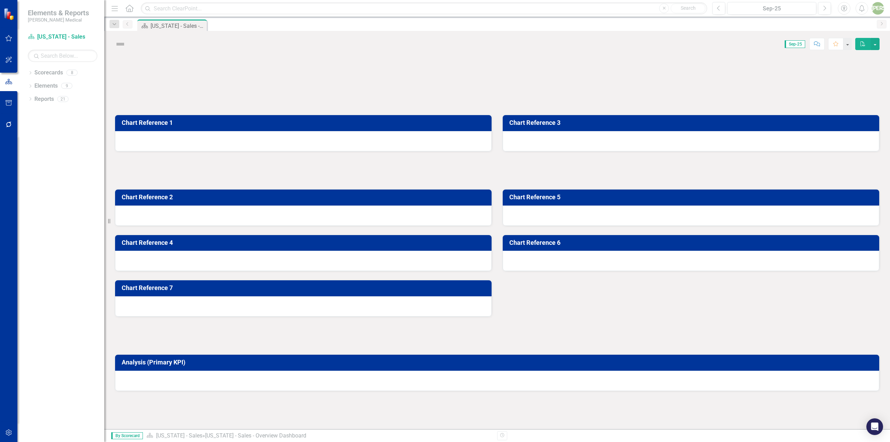 This screenshot has height=442, width=890. I want to click on h3: Chart Reference 4, so click(305, 243).